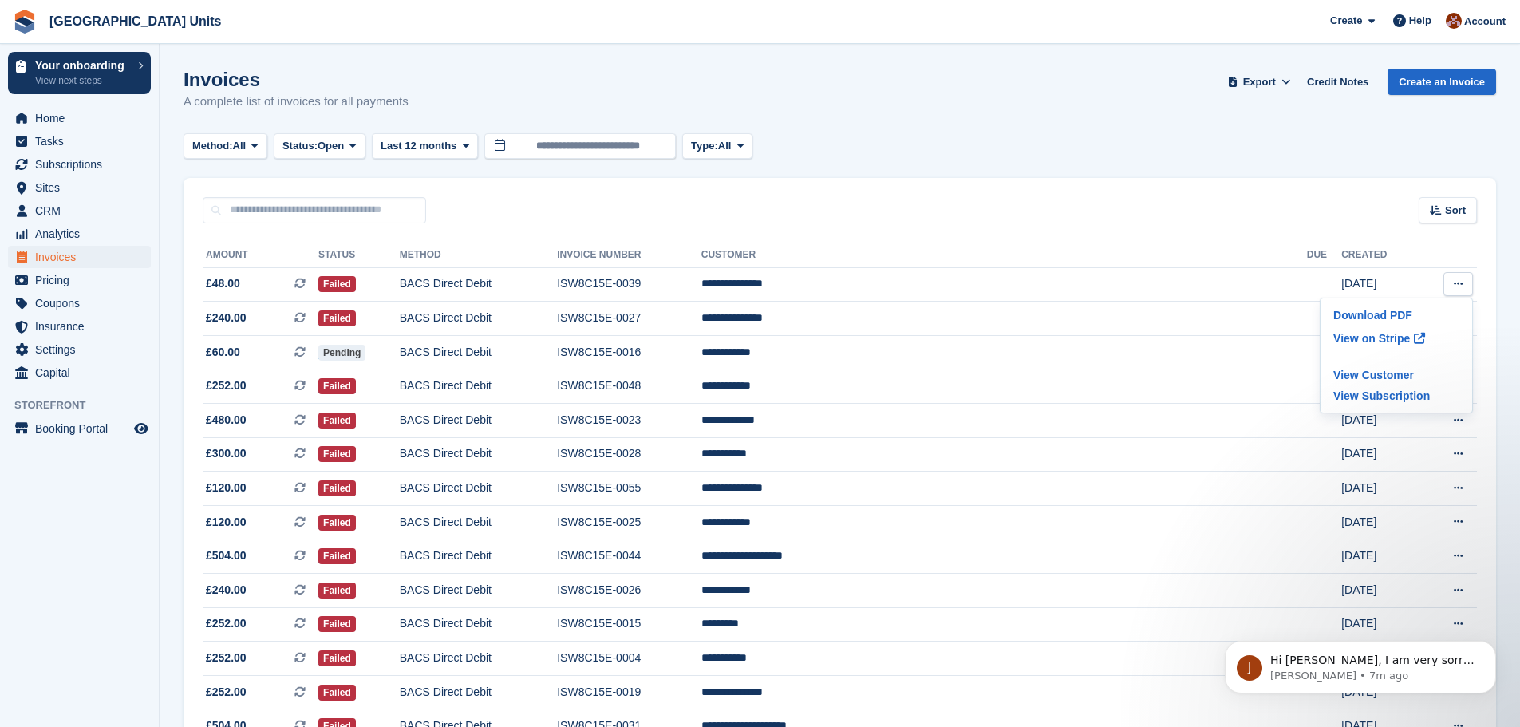 This screenshot has height=727, width=1520. Describe the element at coordinates (247, 479) in the screenshot. I see `div: yes thats correct` at that location.